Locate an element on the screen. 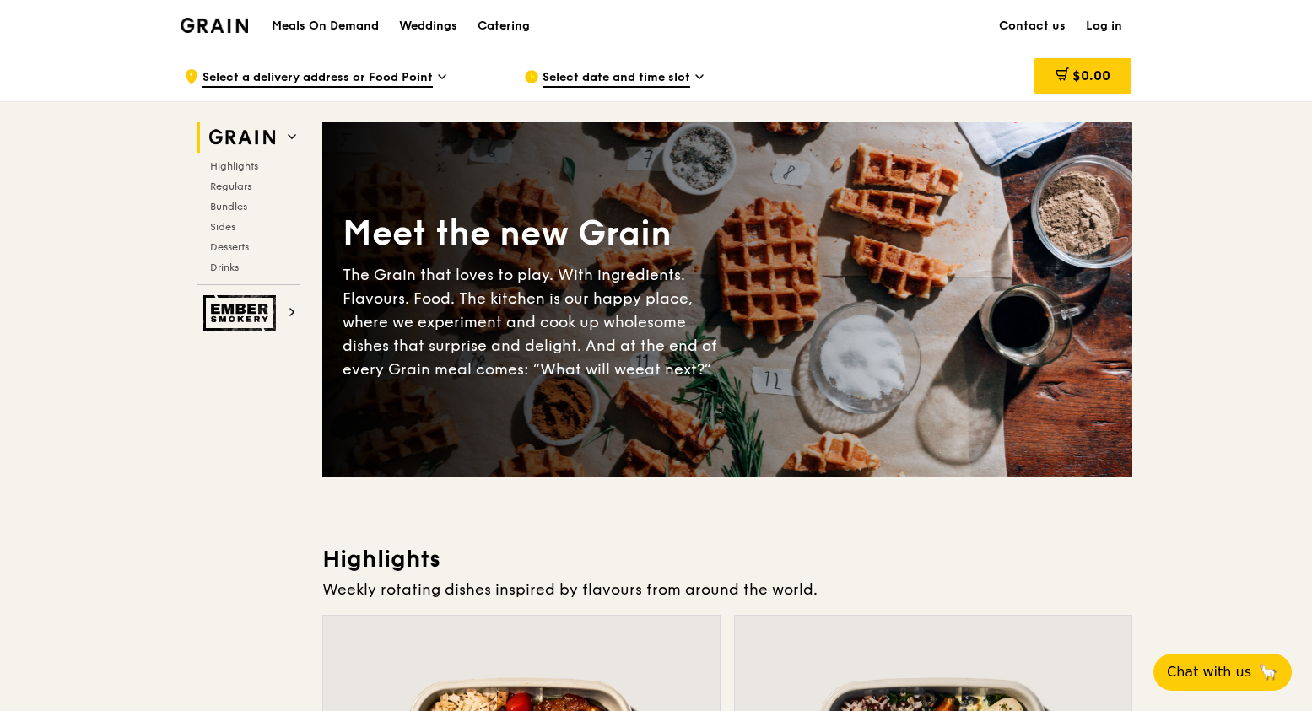  span: Regulars is located at coordinates (230, 186).